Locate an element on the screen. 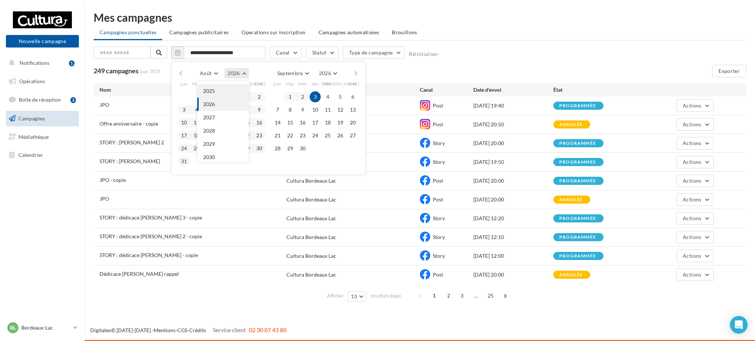 This screenshot has width=755, height=341. button: 22 is located at coordinates (290, 136).